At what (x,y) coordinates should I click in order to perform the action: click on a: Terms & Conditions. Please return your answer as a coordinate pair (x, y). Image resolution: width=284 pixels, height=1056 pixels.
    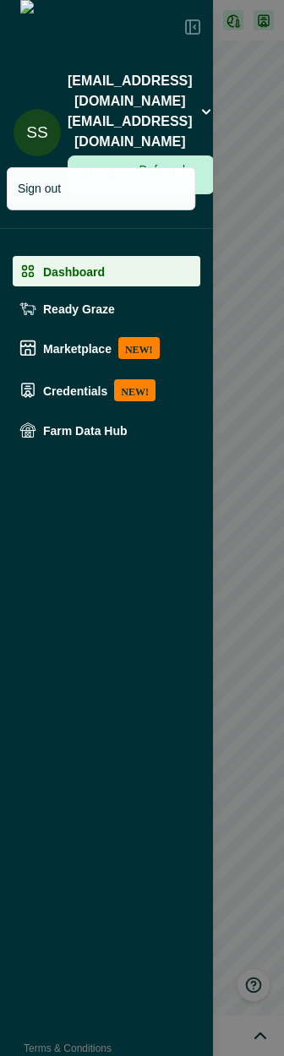
    Looking at the image, I should click on (68, 1049).